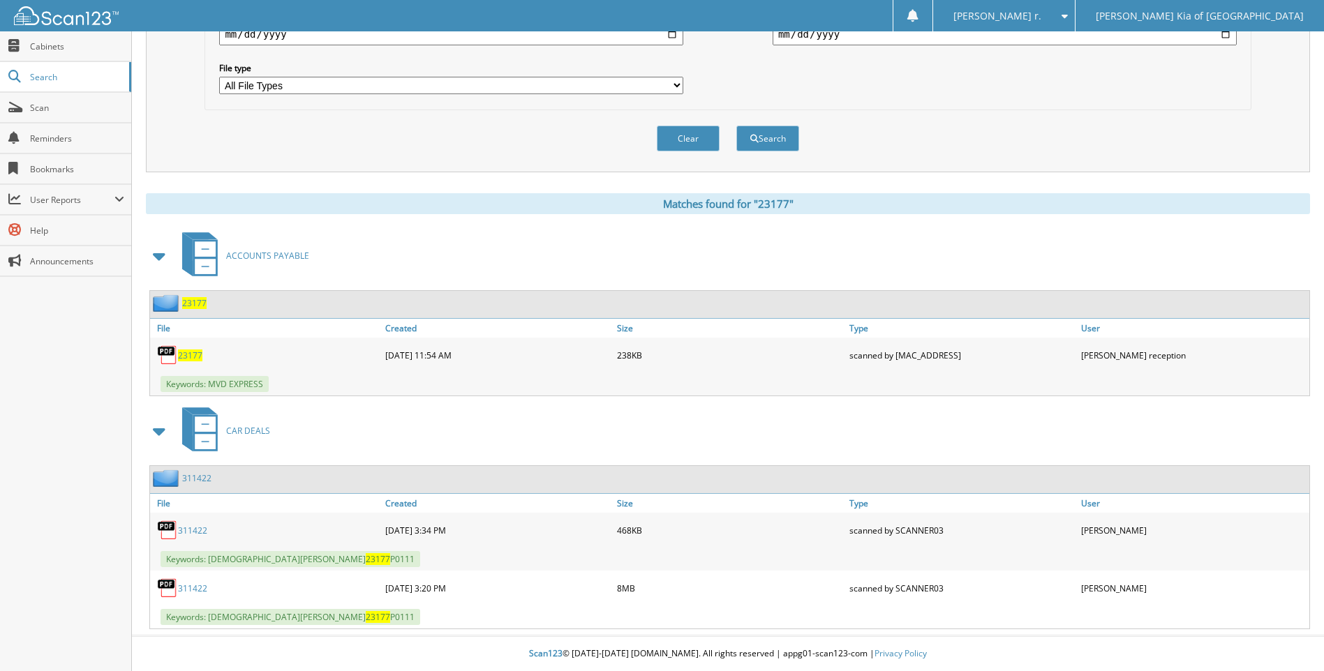  I want to click on div: Matches found for "23177", so click(728, 204).